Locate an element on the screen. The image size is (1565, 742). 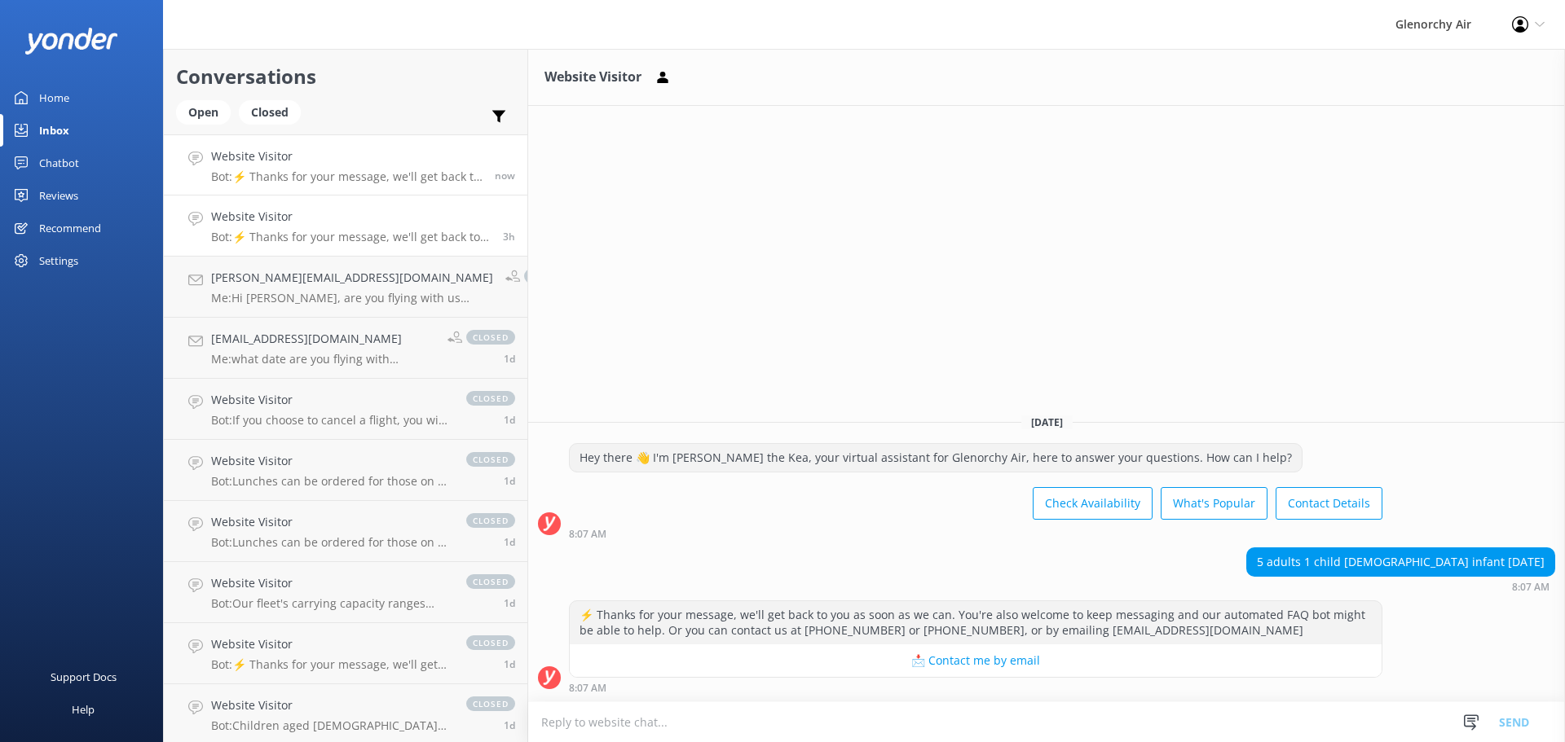
button: Contact Details is located at coordinates (1328, 504).